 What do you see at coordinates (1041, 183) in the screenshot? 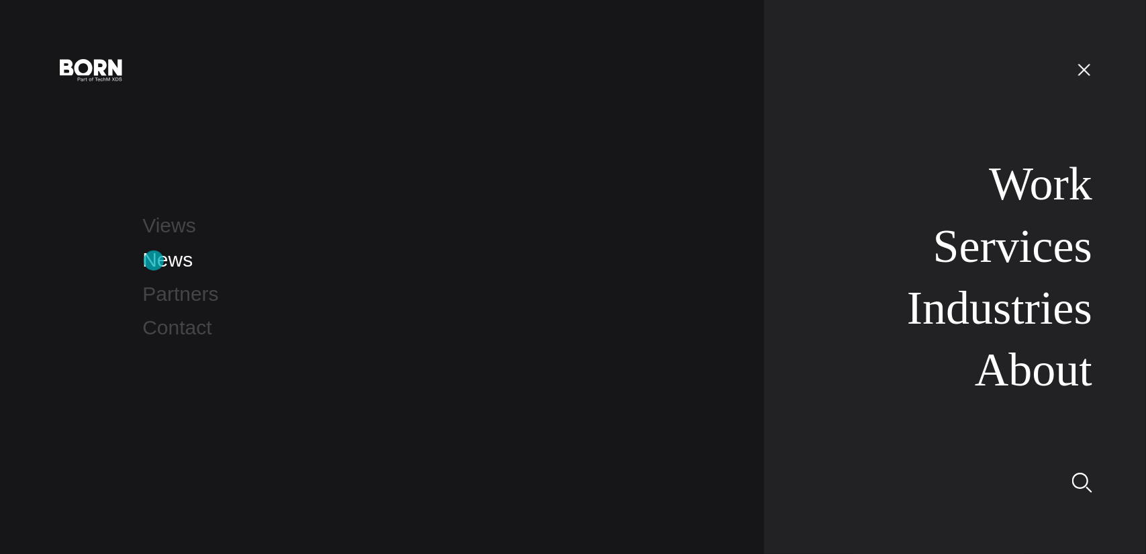
I see `a: Work` at bounding box center [1041, 183].